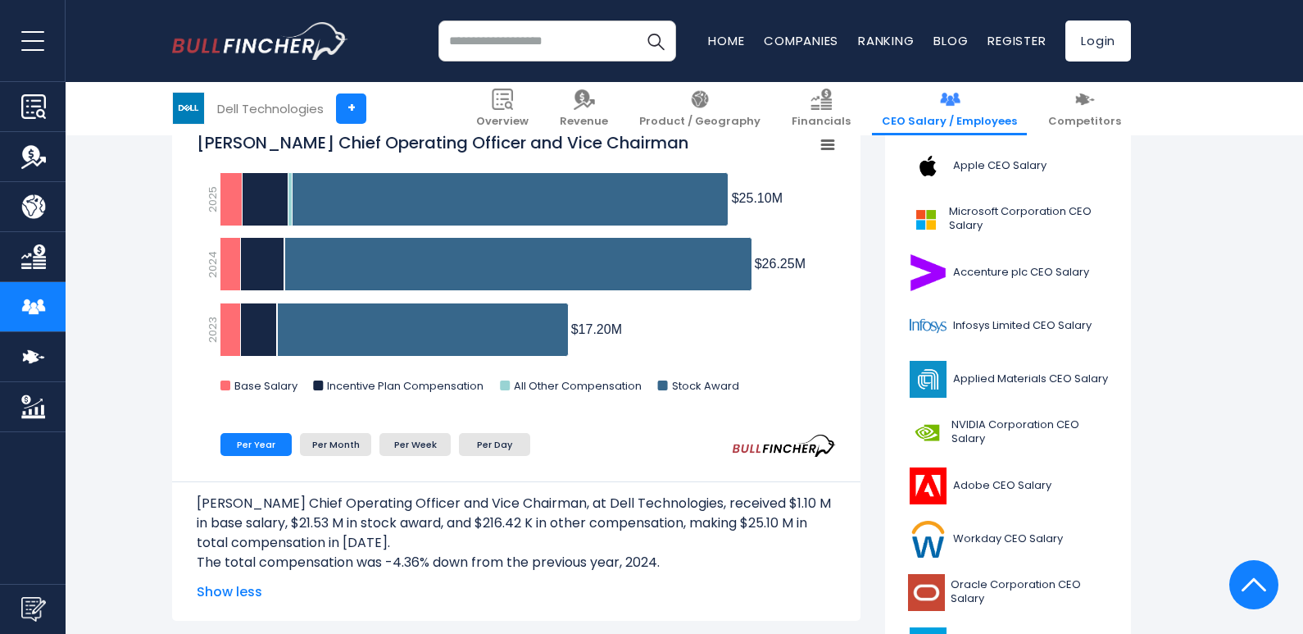 Image resolution: width=1303 pixels, height=634 pixels. Describe the element at coordinates (1008, 539) in the screenshot. I see `span: Workday CEO Salary` at that location.